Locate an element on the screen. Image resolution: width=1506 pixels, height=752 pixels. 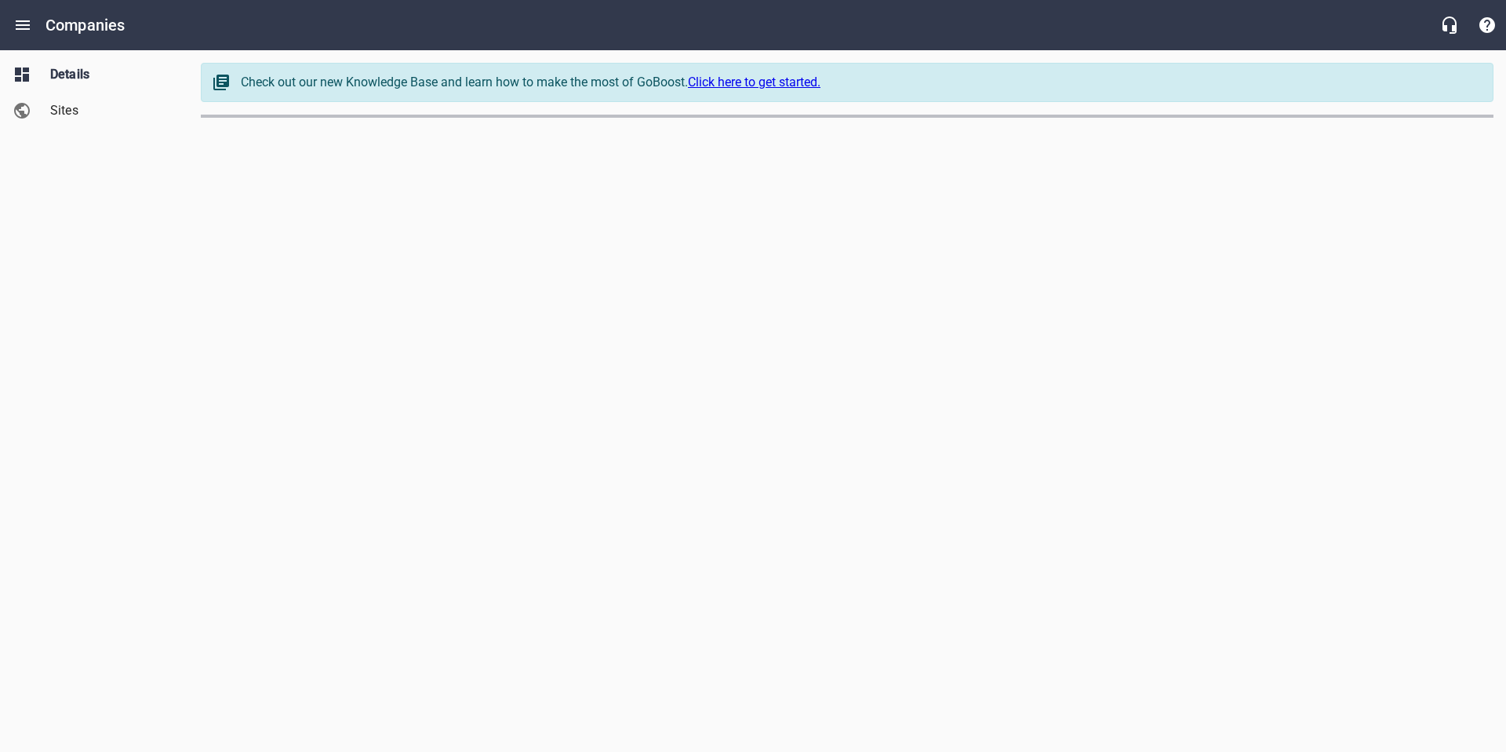
div: Check out our new Knowledge Base and learn how to make the most of GoBoost. is located at coordinates (859, 82).